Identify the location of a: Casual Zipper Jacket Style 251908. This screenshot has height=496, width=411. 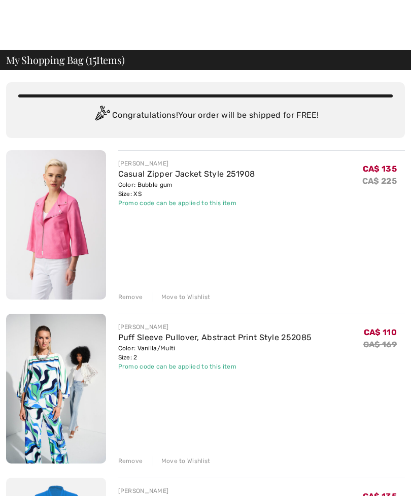
(187, 174).